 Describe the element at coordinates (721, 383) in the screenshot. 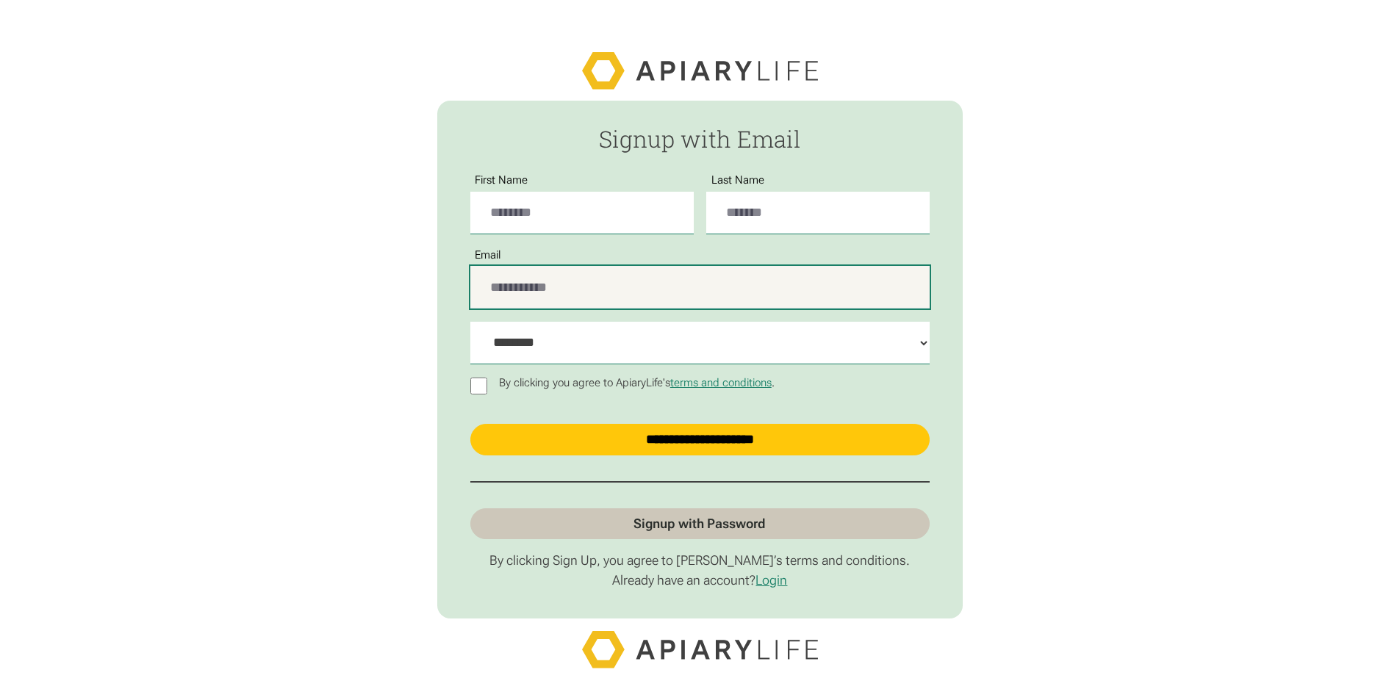

I see `a: terms and conditions` at that location.